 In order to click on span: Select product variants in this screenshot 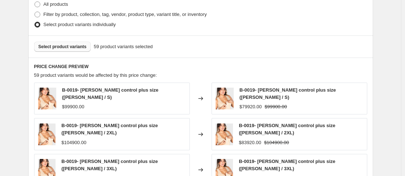, I will do `click(62, 47)`.